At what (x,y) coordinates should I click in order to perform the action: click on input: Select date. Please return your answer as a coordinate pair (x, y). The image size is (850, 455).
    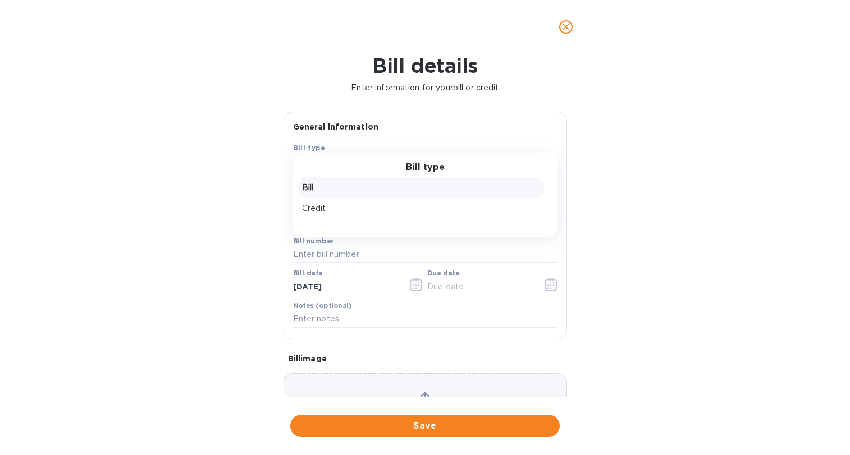
    Looking at the image, I should click on (346, 287).